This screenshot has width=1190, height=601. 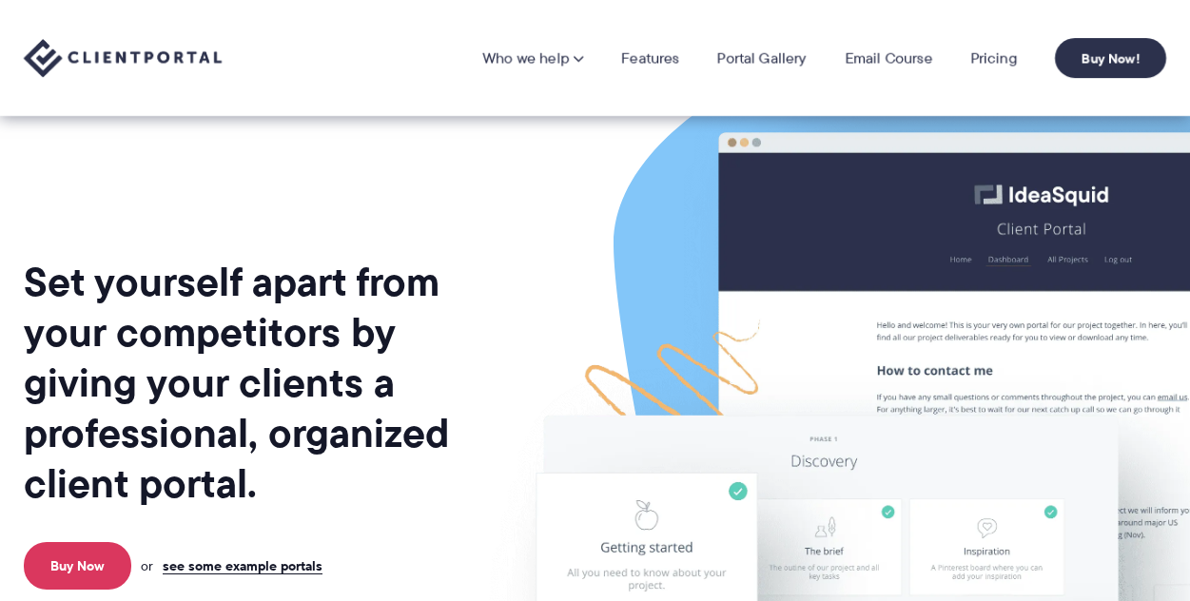 I want to click on a: Who we help, so click(x=533, y=58).